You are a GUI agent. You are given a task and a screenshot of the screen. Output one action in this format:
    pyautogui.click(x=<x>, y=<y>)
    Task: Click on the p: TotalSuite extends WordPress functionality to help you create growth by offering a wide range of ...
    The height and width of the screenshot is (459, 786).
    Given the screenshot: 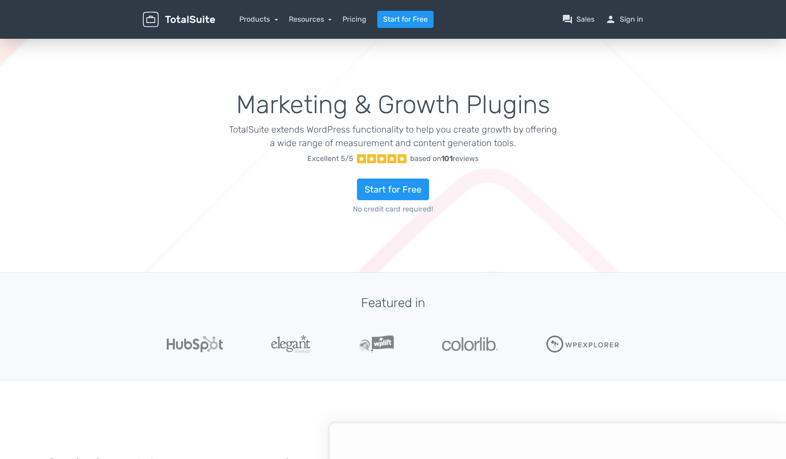 What is the action you would take?
    pyautogui.click(x=393, y=136)
    